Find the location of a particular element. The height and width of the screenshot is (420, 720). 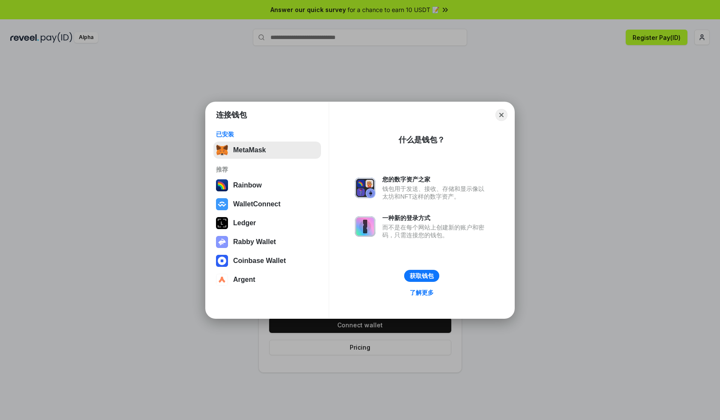

button: Rainbow is located at coordinates (267, 185).